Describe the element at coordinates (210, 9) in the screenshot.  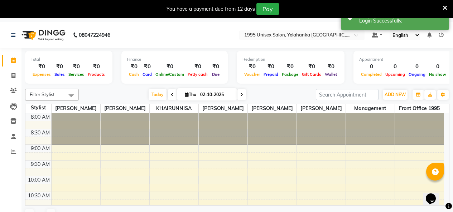
I see `div: You have a payment due from 12 days` at that location.